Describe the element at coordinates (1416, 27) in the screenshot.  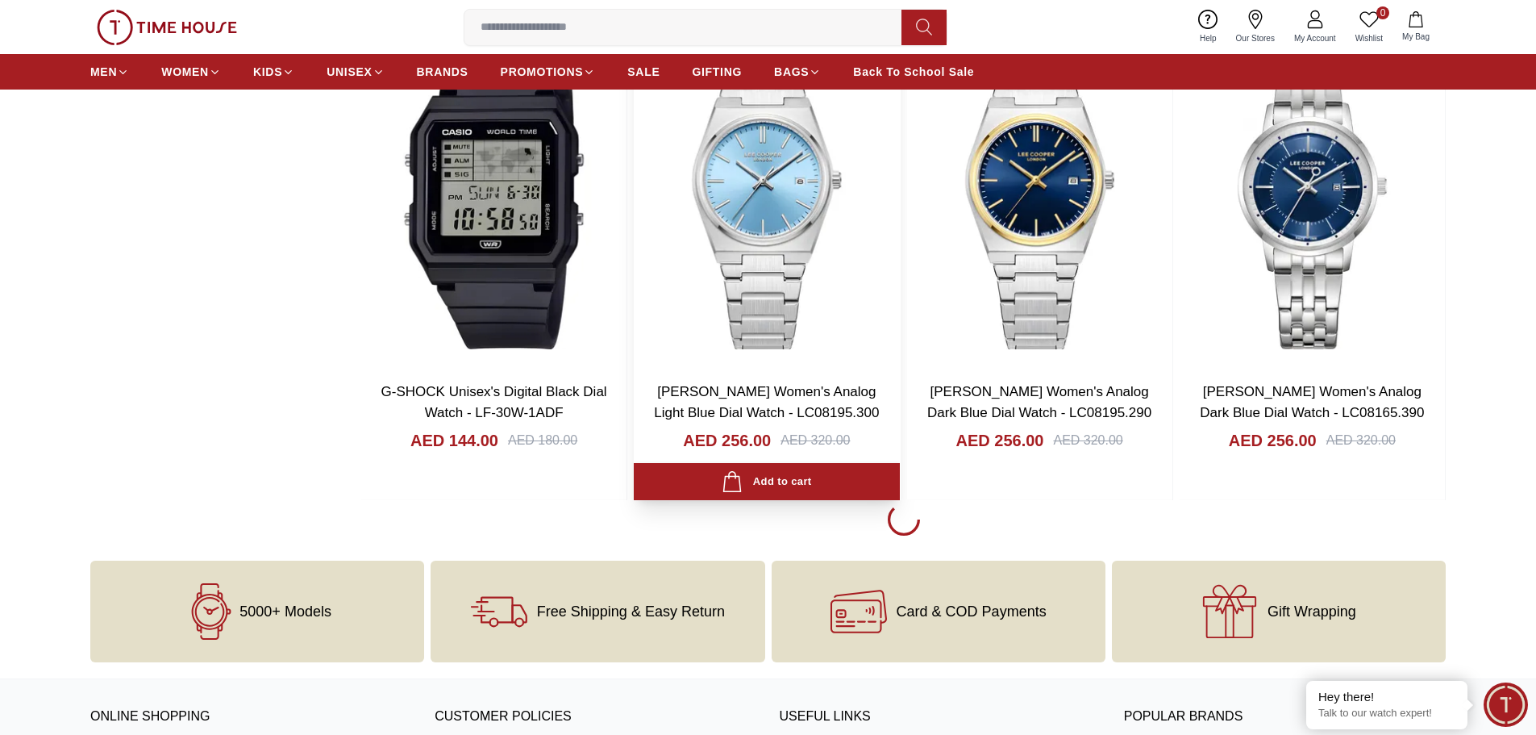
I see `button: My Bag` at that location.